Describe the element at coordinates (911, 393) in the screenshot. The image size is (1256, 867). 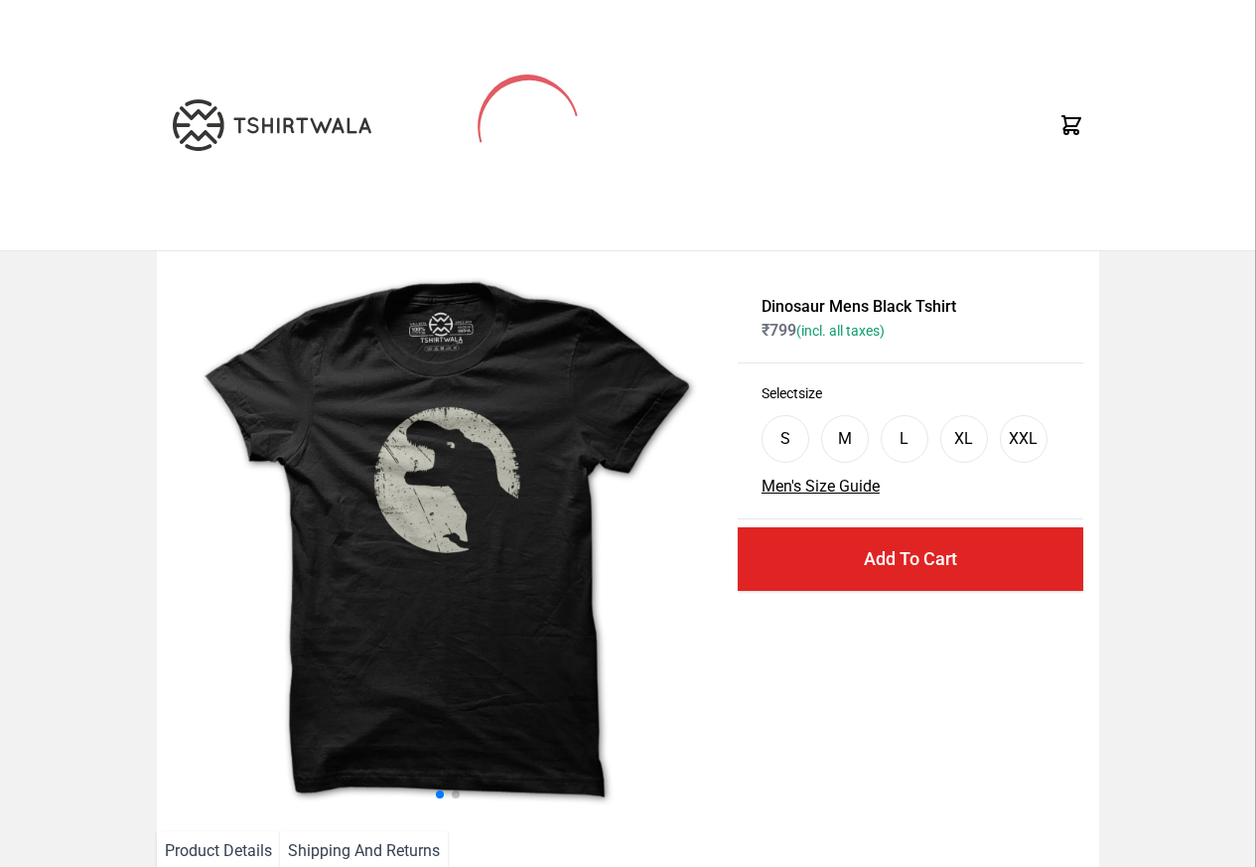
I see `h3: Select size` at that location.